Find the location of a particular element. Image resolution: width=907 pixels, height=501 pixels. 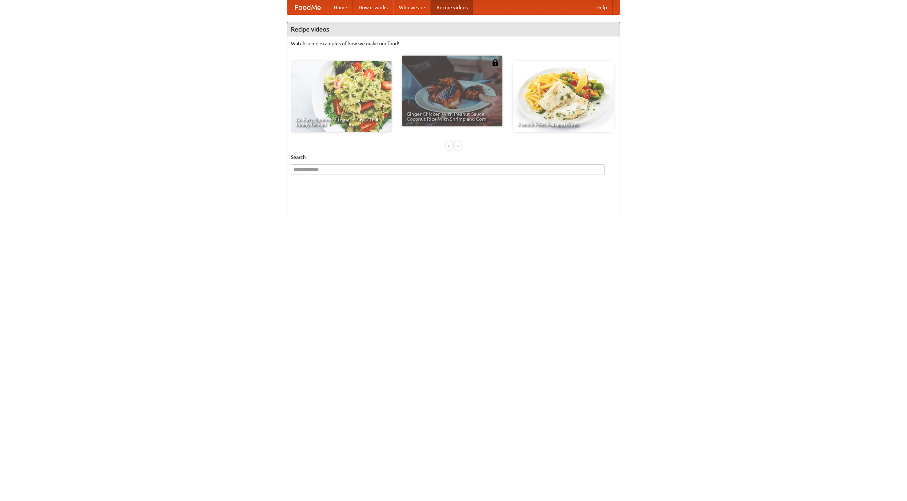

h4: Recipe videos is located at coordinates (454, 29).